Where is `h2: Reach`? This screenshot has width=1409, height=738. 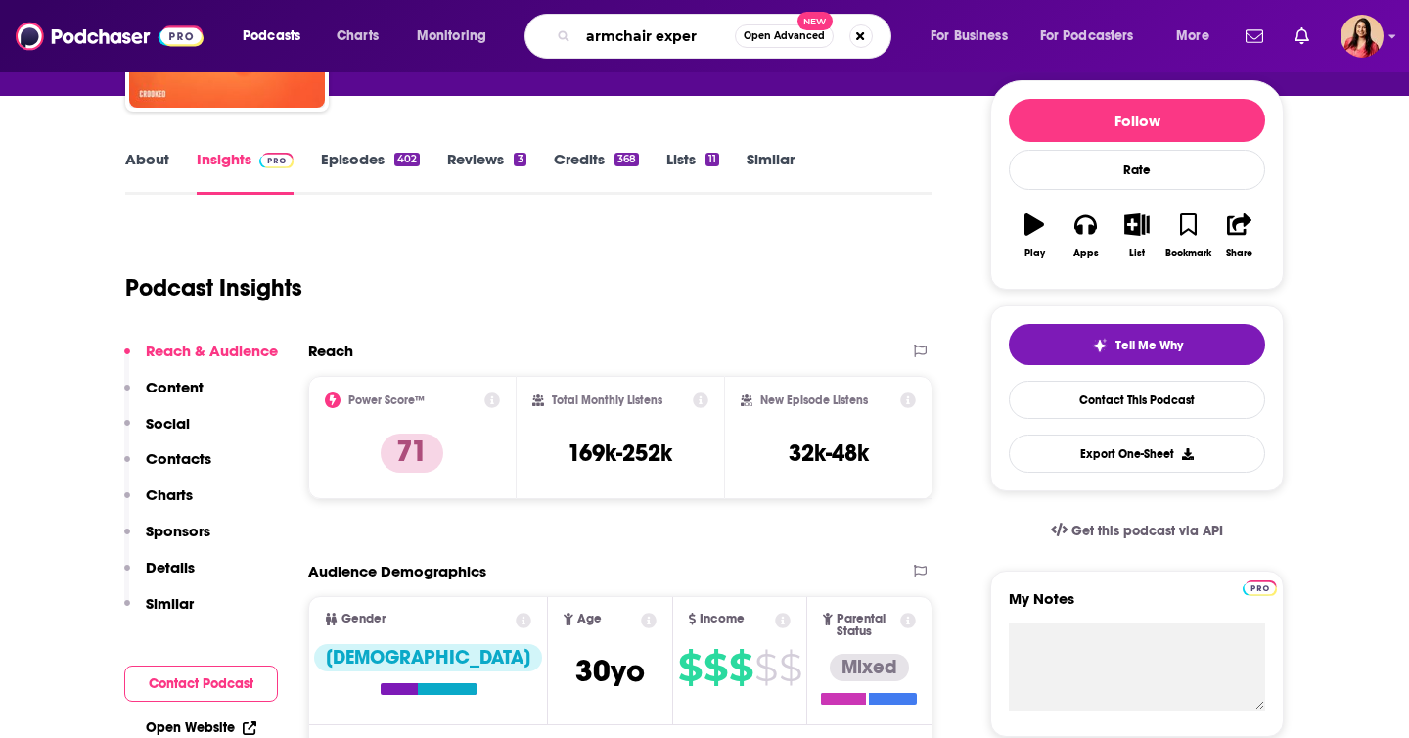
h2: Reach is located at coordinates (331, 350).